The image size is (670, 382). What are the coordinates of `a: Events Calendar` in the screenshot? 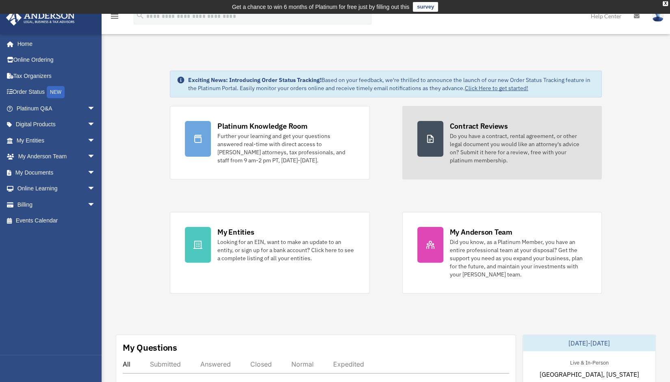 It's located at (56, 221).